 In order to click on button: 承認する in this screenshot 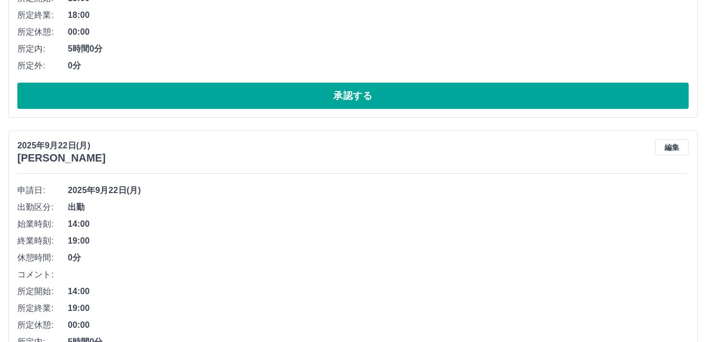, I will do `click(353, 96)`.